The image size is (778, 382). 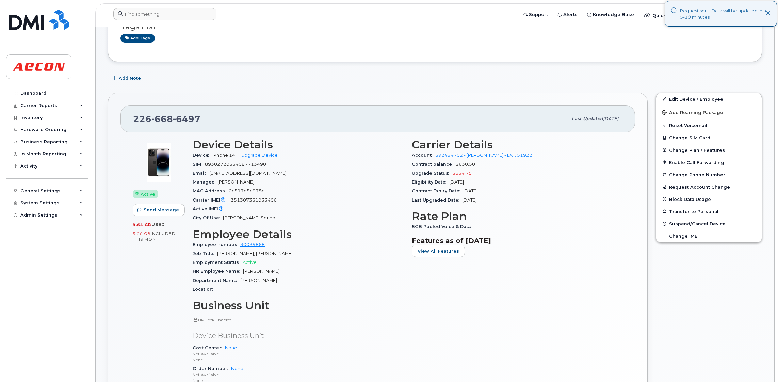 I want to click on span: 226, so click(x=167, y=119).